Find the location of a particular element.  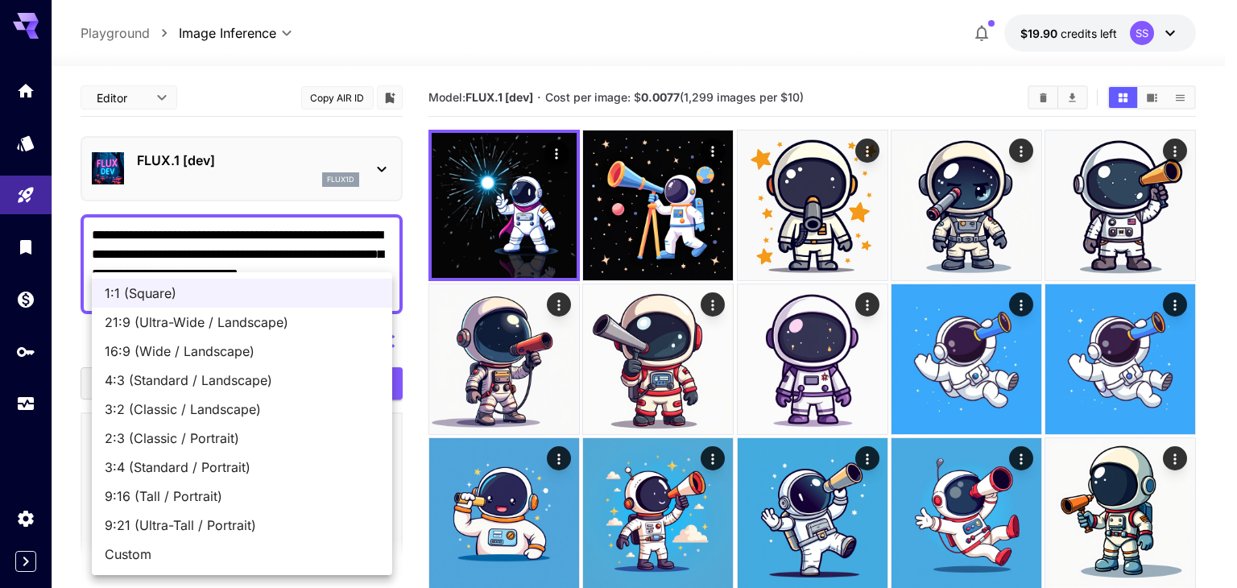

span: 2:3 (Classic / Portrait) is located at coordinates (242, 438).